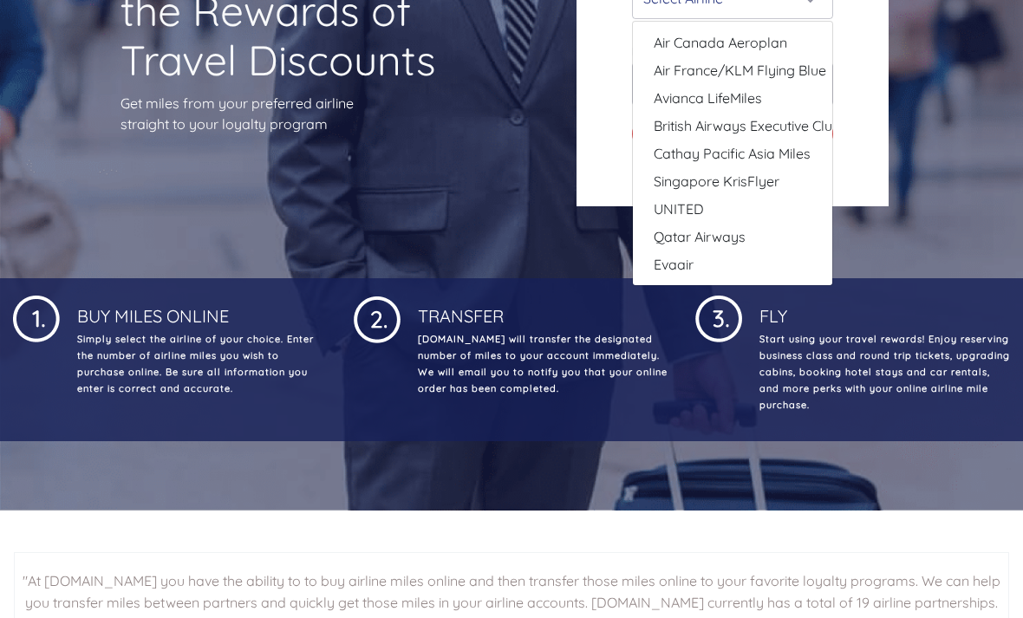 This screenshot has width=1023, height=618. What do you see at coordinates (883, 372) in the screenshot?
I see `p: Start using your travel rewards! Enjoy reserving business class and round trip tickets, upgrading...` at bounding box center [883, 372].